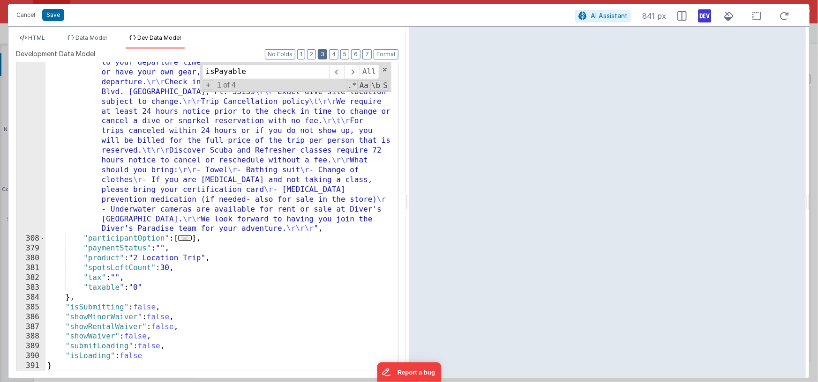 Image resolution: width=818 pixels, height=382 pixels. What do you see at coordinates (208, 85) in the screenshot?
I see `span: Toggel Replace mode` at bounding box center [208, 85].